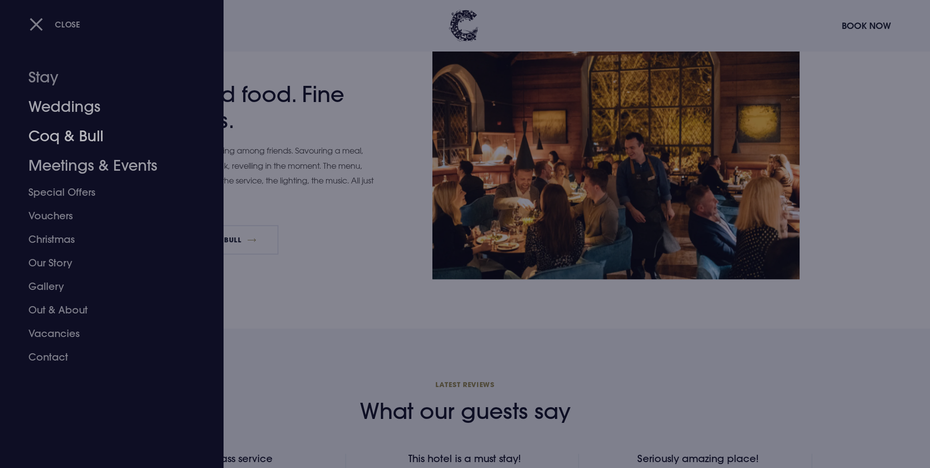 This screenshot has height=468, width=930. What do you see at coordinates (68, 24) in the screenshot?
I see `span: Close` at bounding box center [68, 24].